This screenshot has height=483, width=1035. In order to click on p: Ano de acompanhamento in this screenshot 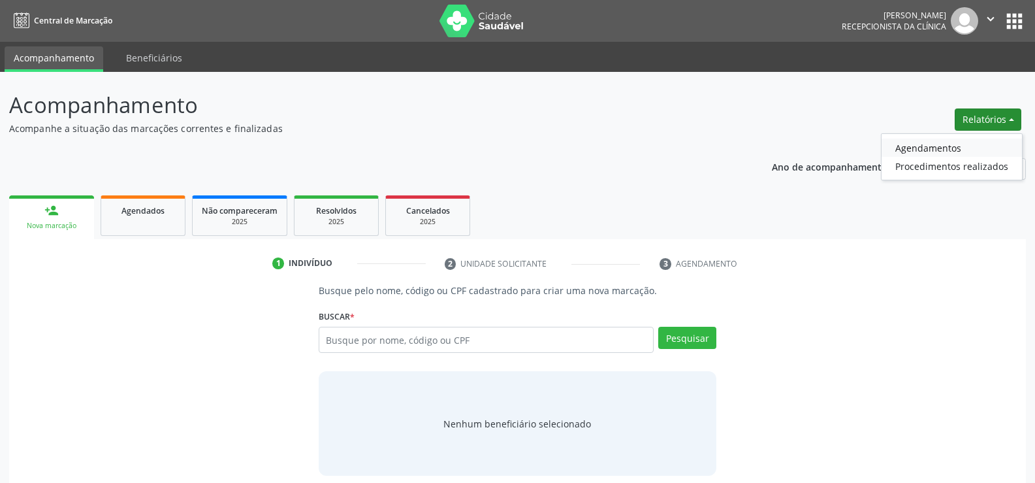, I will do `click(829, 166)`.